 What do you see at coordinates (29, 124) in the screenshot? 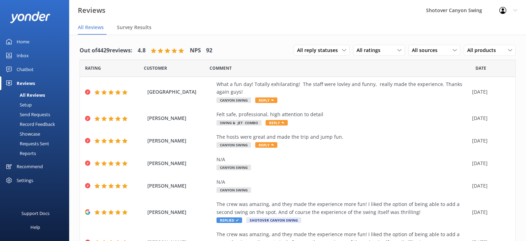
I see `div: Record Feedback` at bounding box center [29, 124].